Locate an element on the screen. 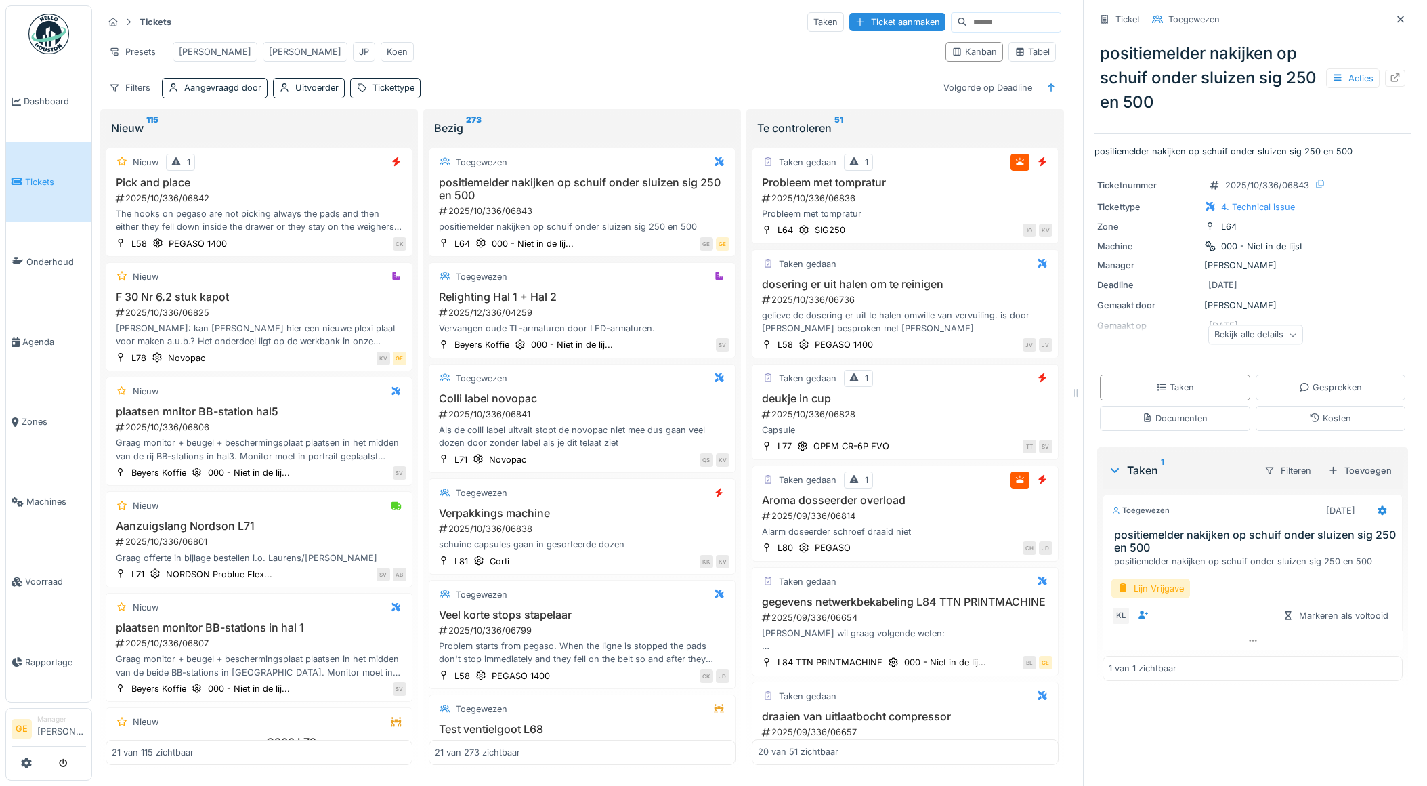 The image size is (1427, 786). p: positiemelder nakijken op schuif onder sluizen sig 250 en 500 is located at coordinates (1253, 151).